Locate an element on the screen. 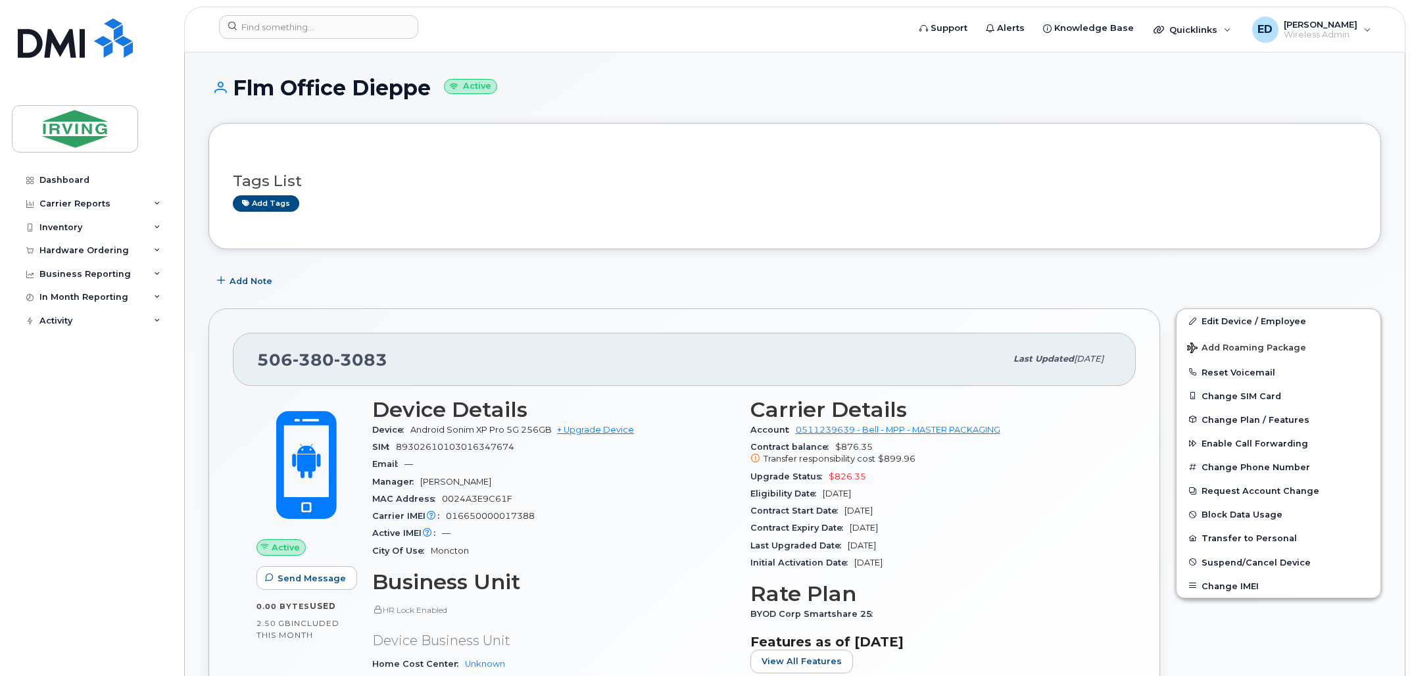  span: Change Plan / Features is located at coordinates (1256, 419).